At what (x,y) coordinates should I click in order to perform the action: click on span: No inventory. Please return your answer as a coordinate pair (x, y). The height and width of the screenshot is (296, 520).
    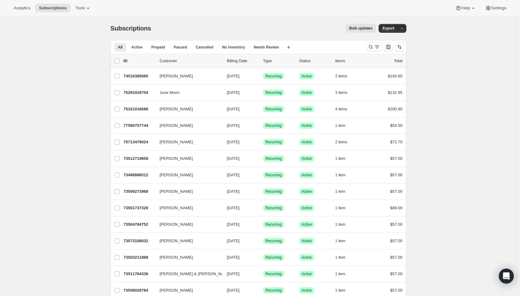
    Looking at the image, I should click on (233, 47).